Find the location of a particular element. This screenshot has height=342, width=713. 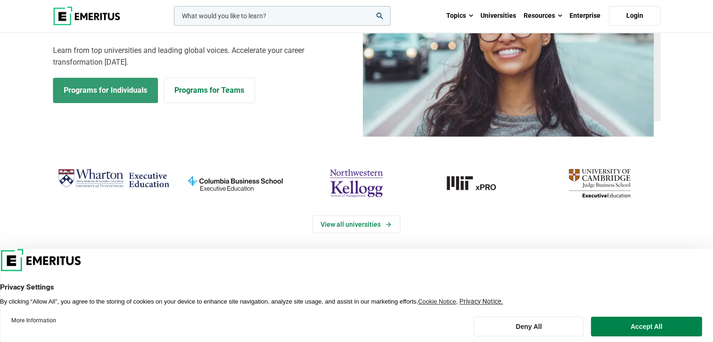

a: Wharton Executive Education is located at coordinates (114, 179).